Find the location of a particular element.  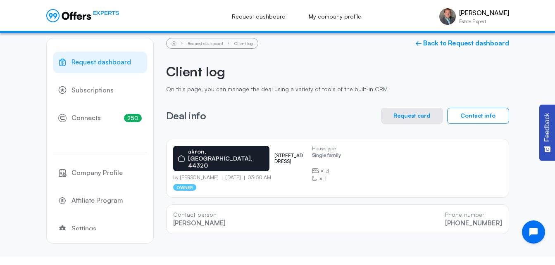

img: Brad Miklovich is located at coordinates (447, 17).